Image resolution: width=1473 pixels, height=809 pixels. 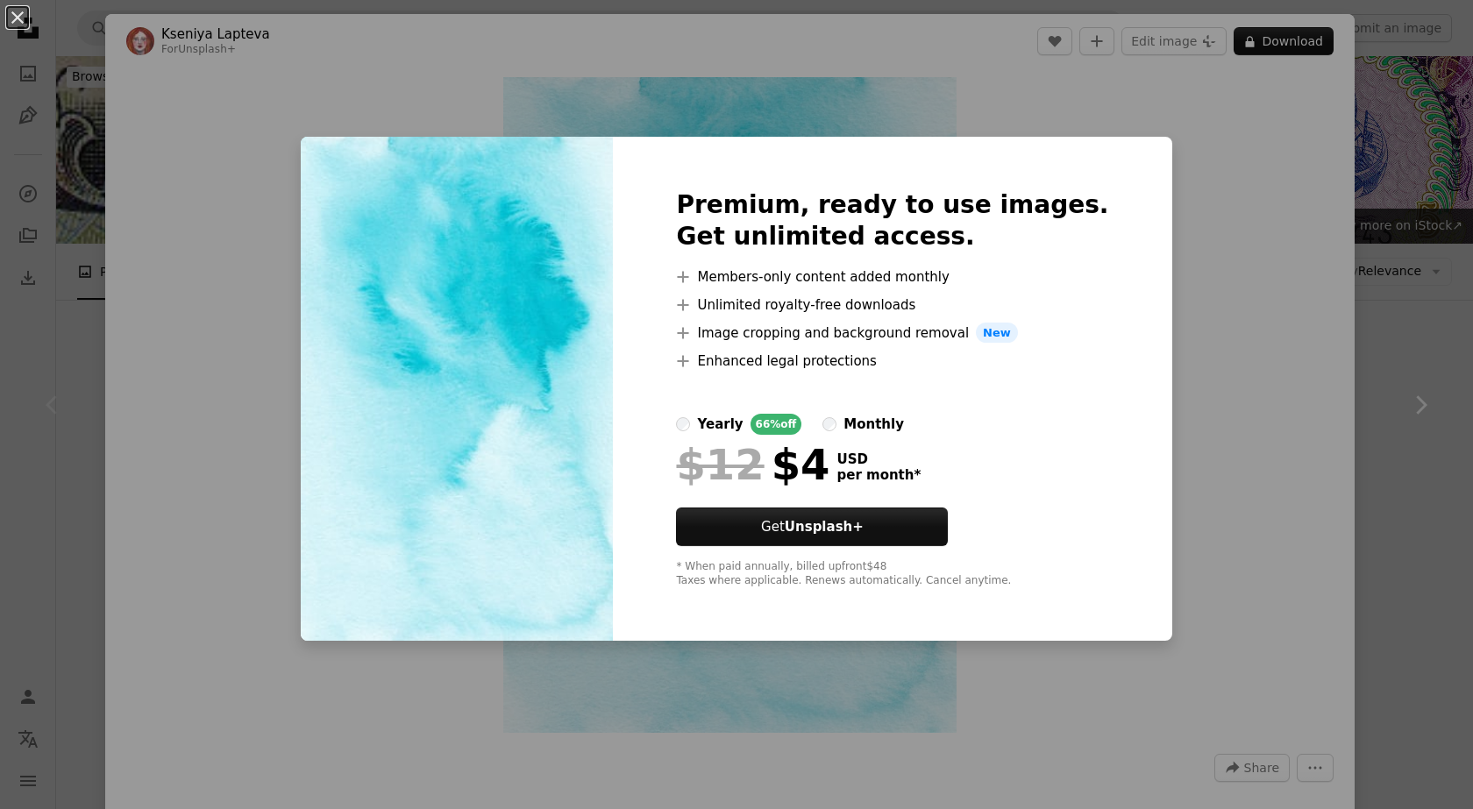 I want to click on div: yearly, so click(x=720, y=424).